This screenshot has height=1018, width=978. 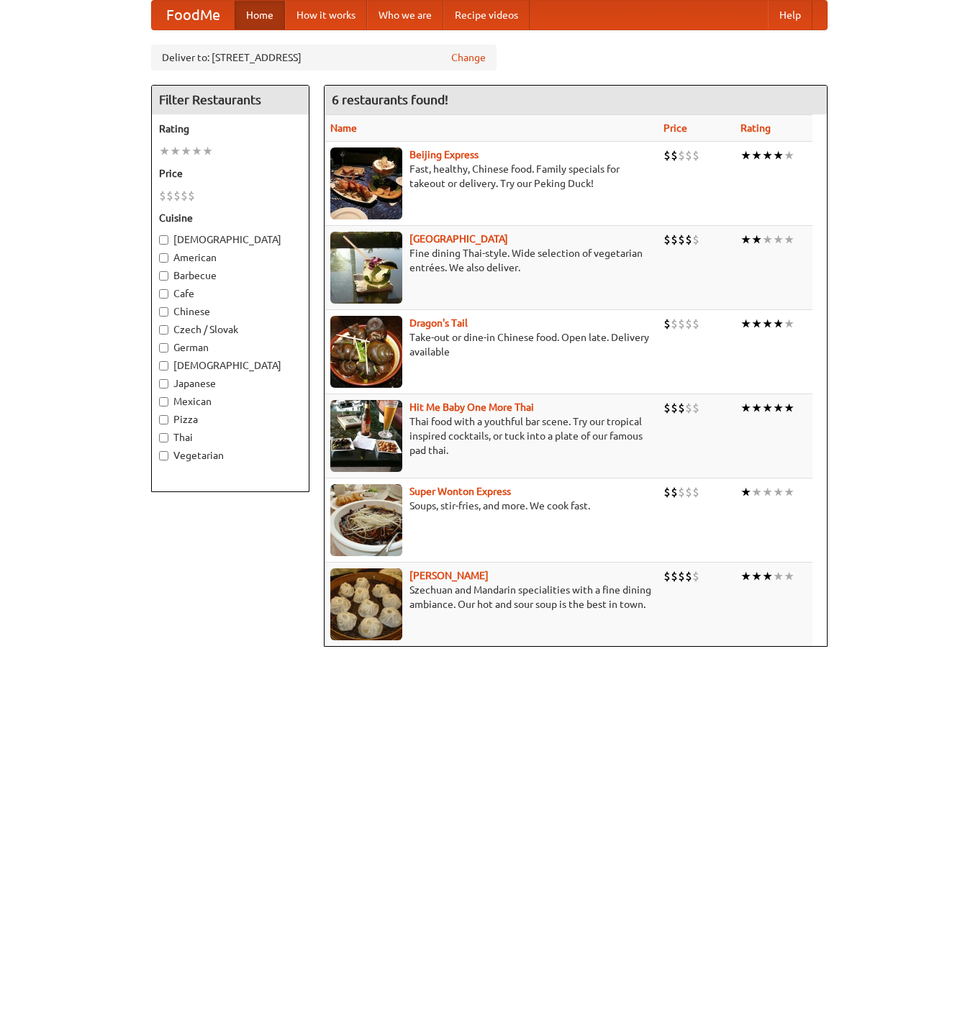 What do you see at coordinates (163, 456) in the screenshot?
I see `input: Vegetarian` at bounding box center [163, 456].